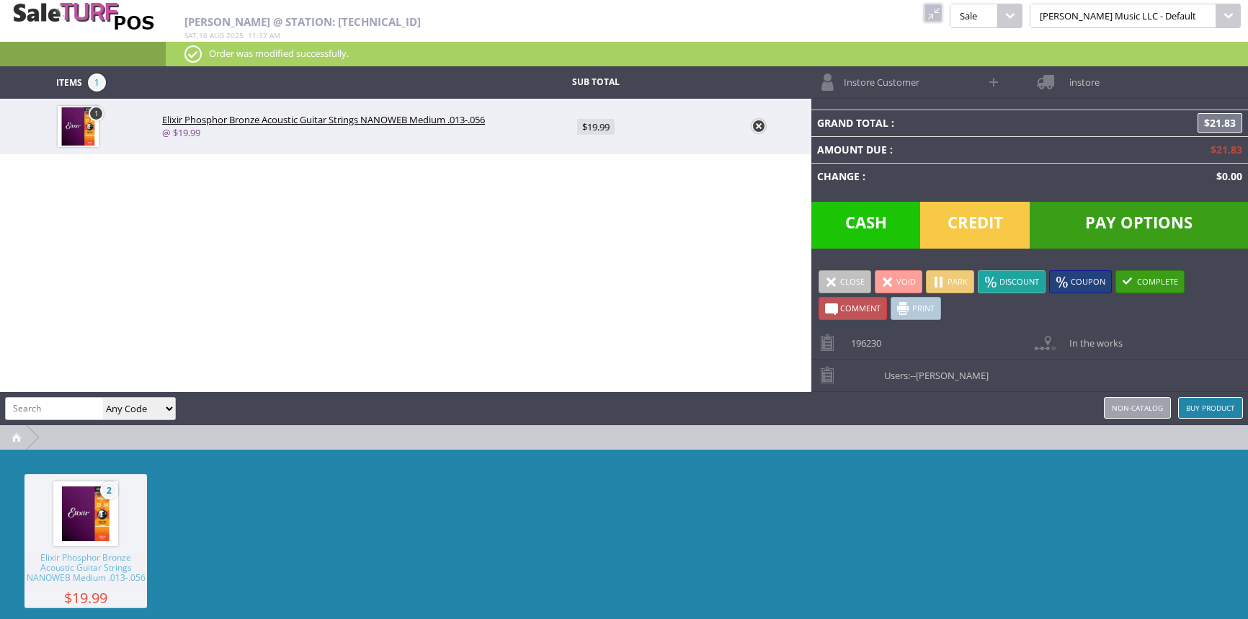 Image resolution: width=1248 pixels, height=619 pixels. I want to click on a: Discount, so click(1012, 282).